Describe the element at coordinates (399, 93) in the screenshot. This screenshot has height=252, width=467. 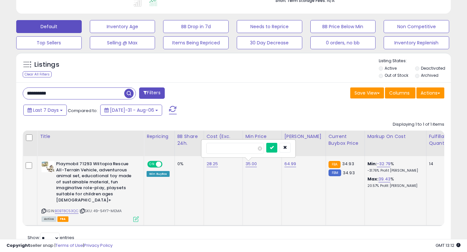
I see `span: Columns` at that location.